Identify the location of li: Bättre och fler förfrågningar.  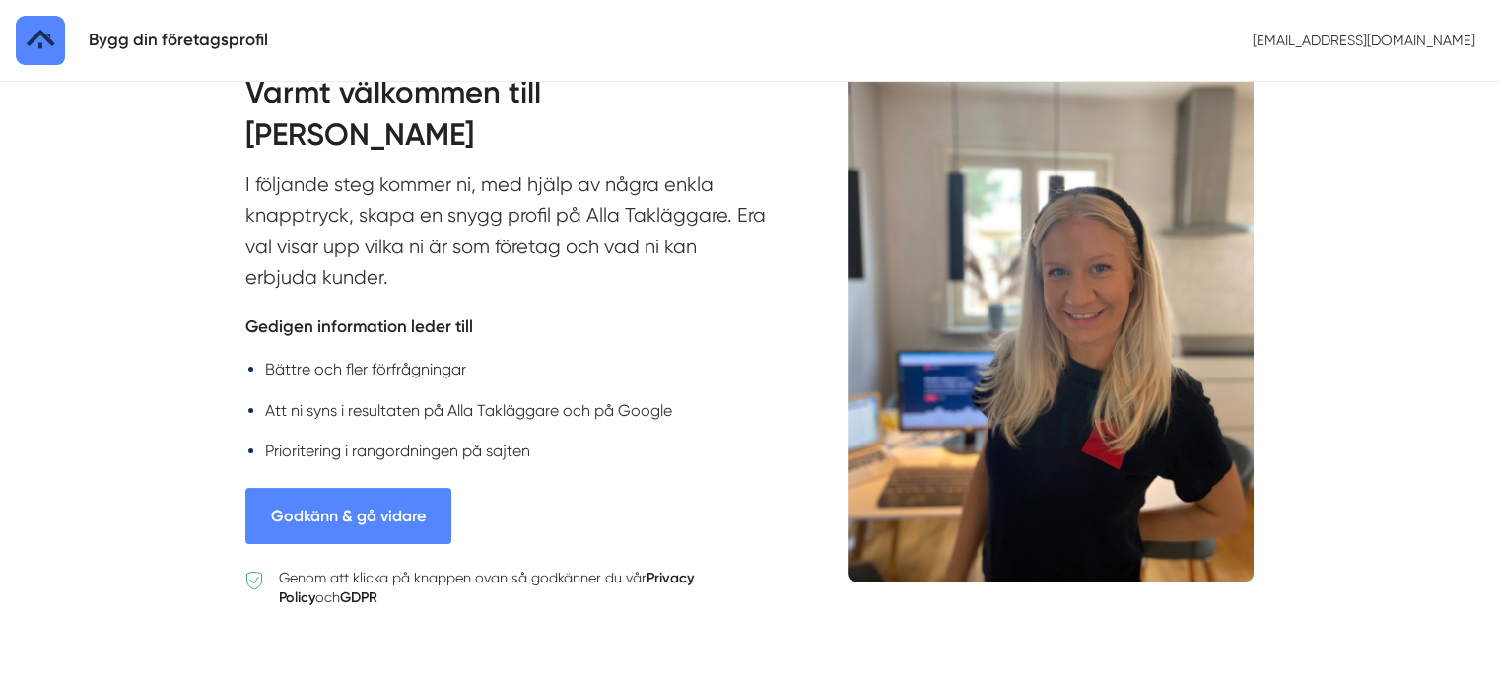
(515, 369).